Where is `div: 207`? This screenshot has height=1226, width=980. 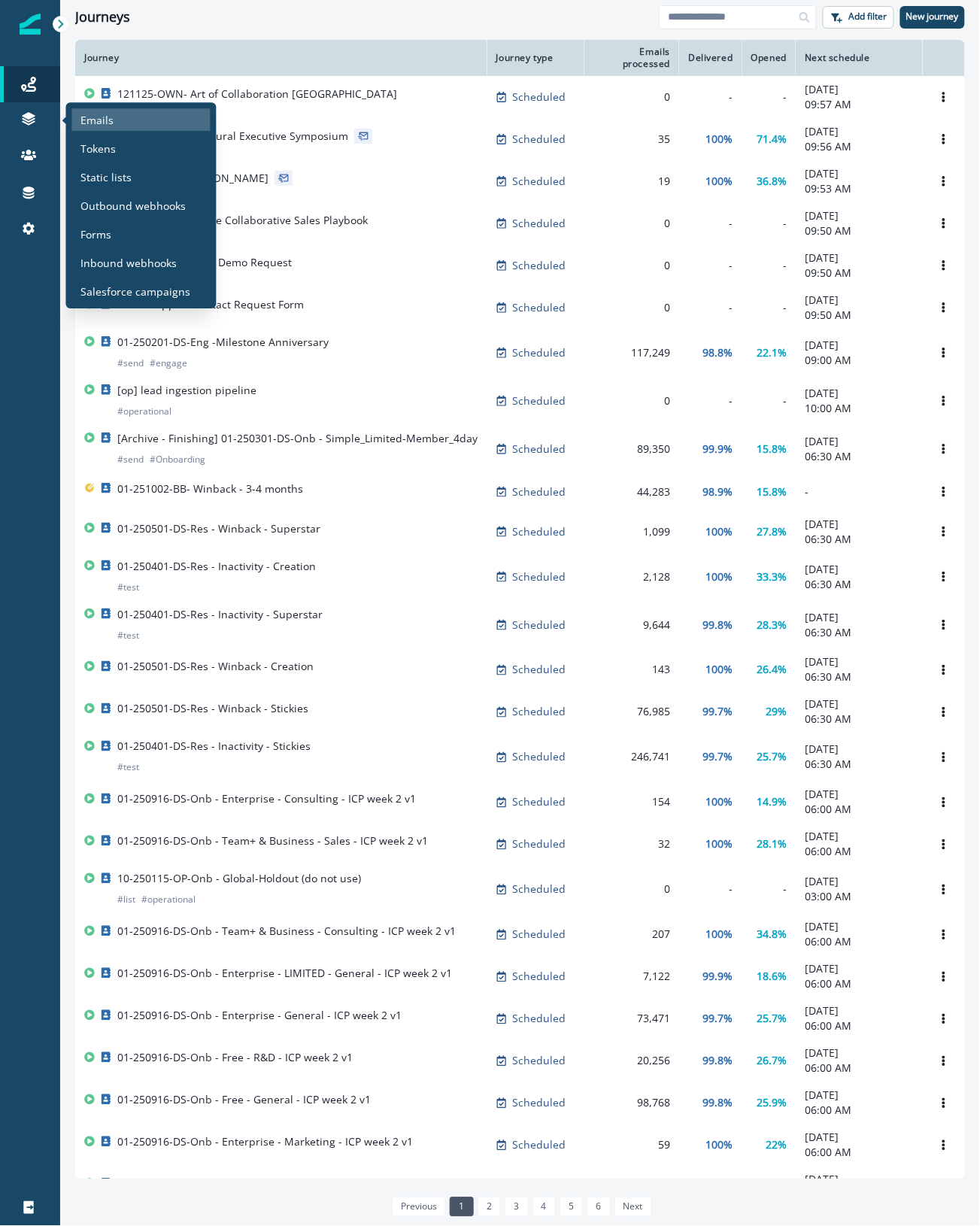
div: 207 is located at coordinates (632, 935).